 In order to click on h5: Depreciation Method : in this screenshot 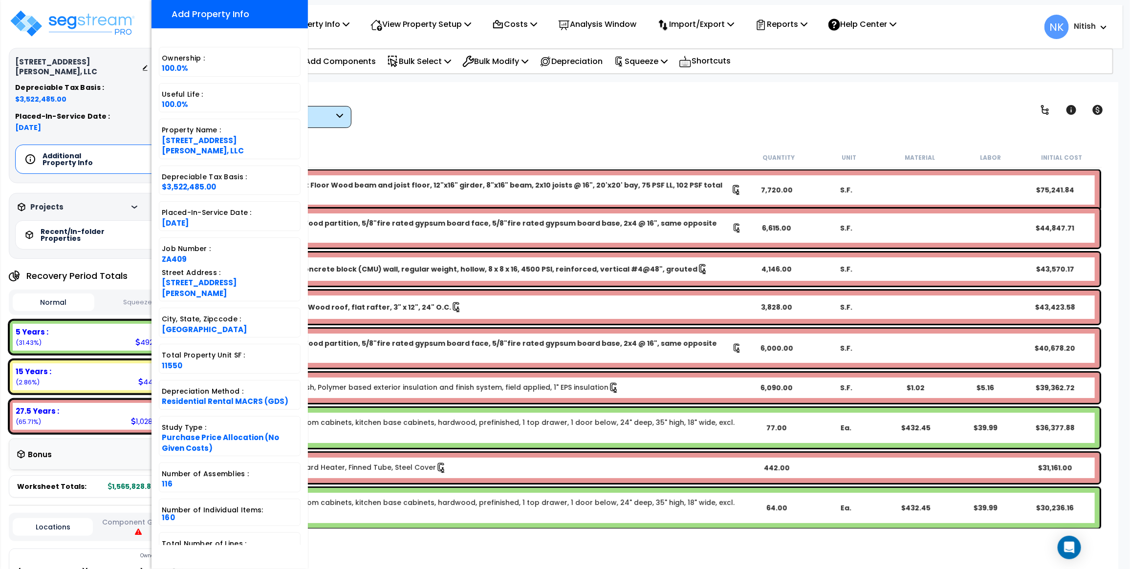, I will do `click(230, 391)`.